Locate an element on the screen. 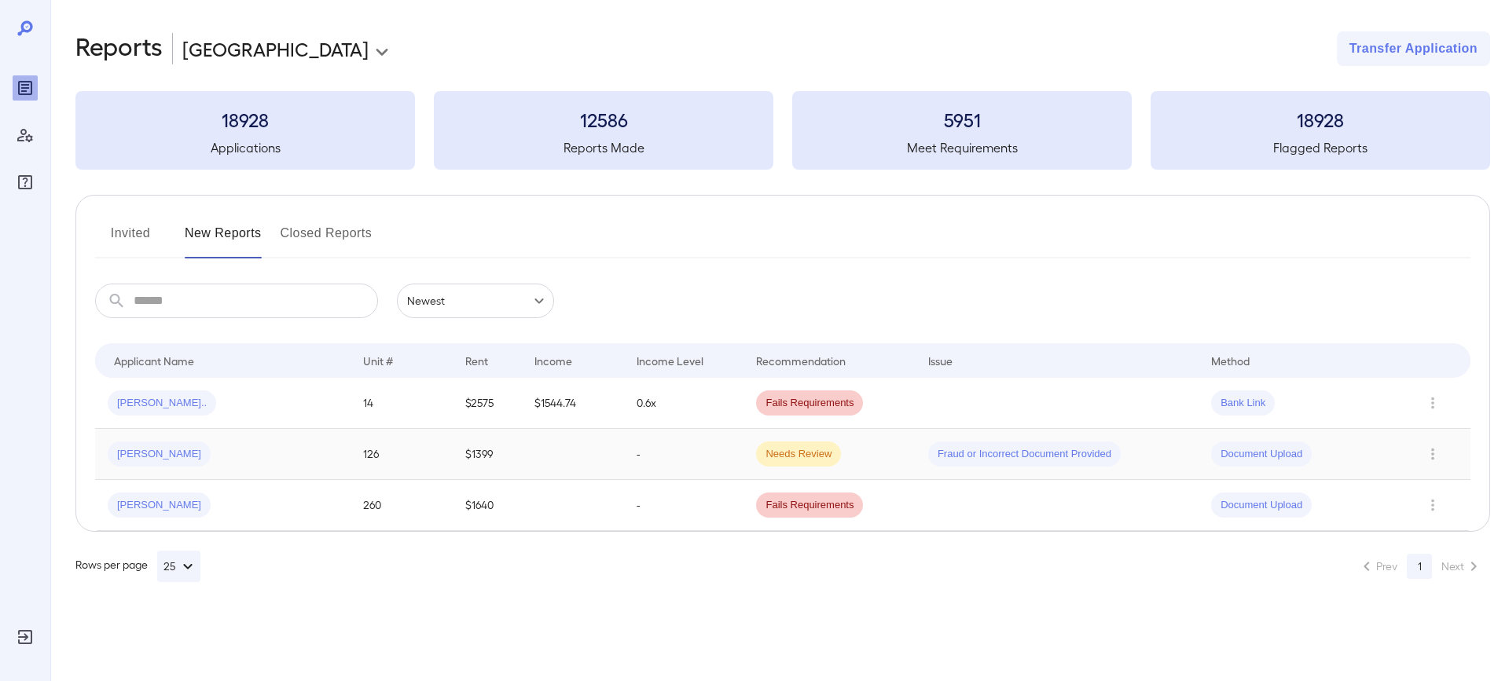 This screenshot has width=1509, height=681. td: $1640 is located at coordinates (487, 505).